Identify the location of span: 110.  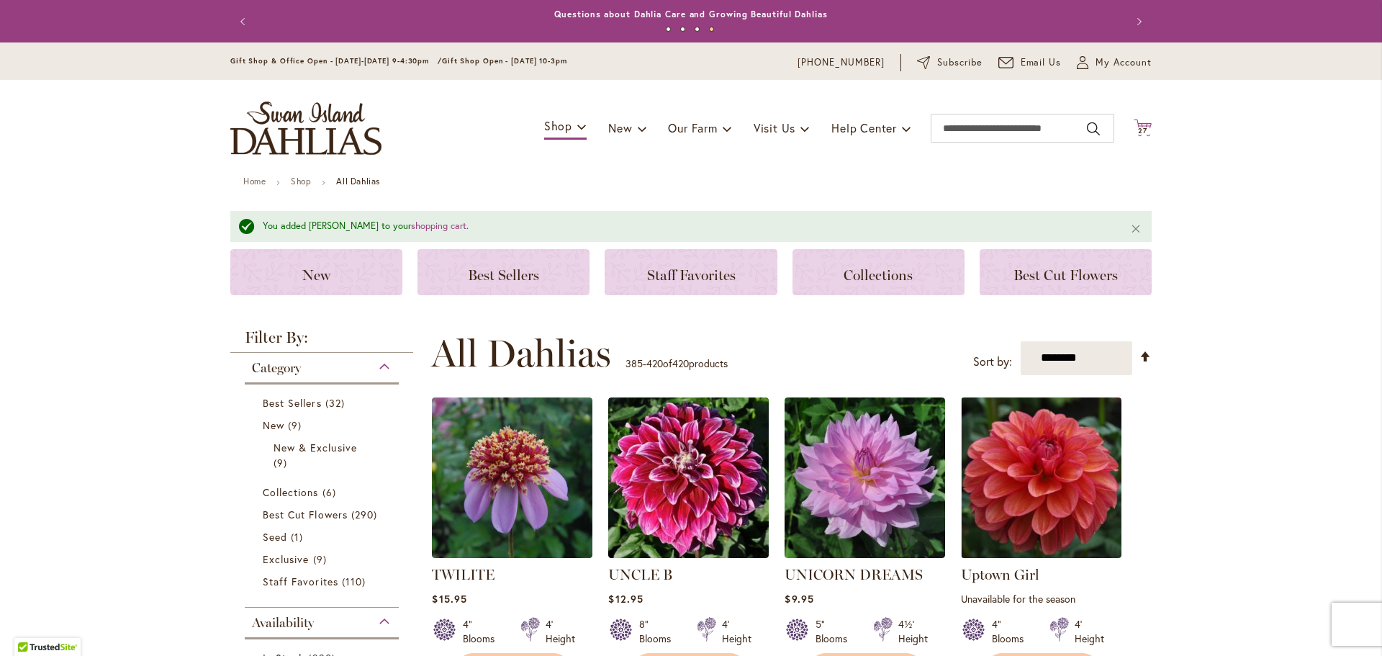
(356, 581).